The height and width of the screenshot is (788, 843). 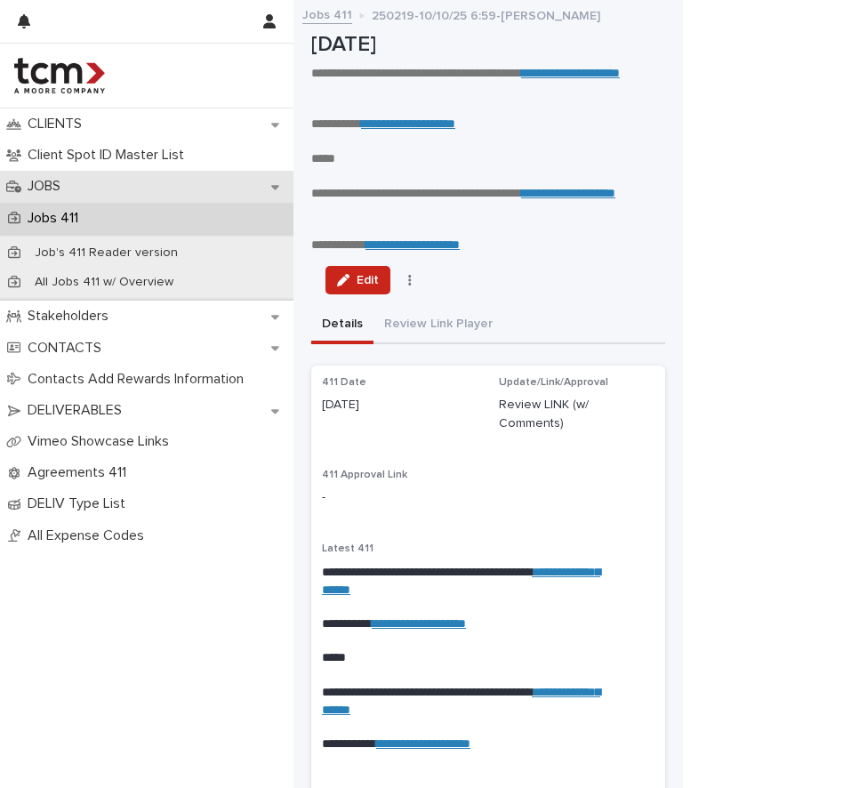 What do you see at coordinates (576, 414) in the screenshot?
I see `p: Review LINK (w/ Comments)` at bounding box center [576, 414].